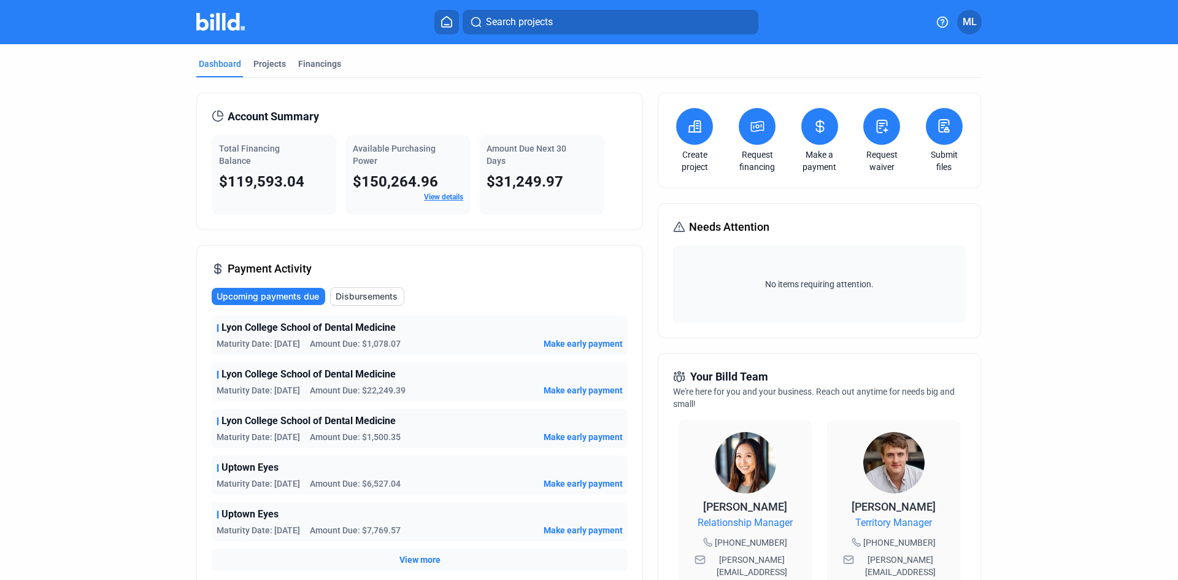  What do you see at coordinates (269, 64) in the screenshot?
I see `div: Projects` at bounding box center [269, 64].